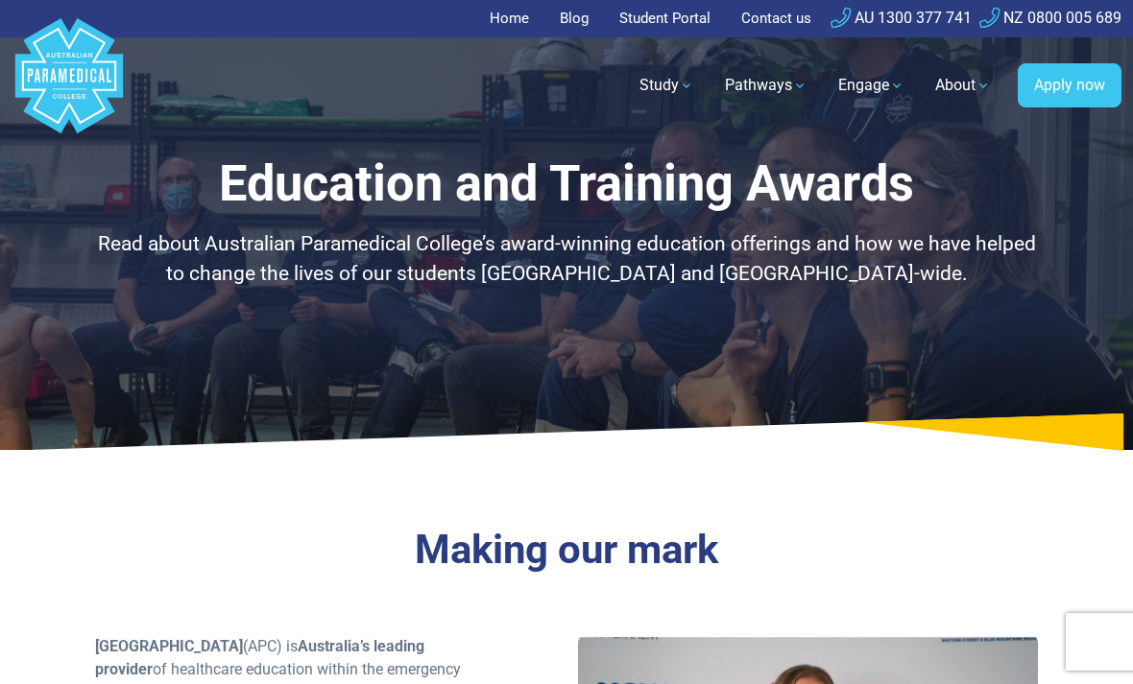 Image resolution: width=1133 pixels, height=684 pixels. Describe the element at coordinates (566, 259) in the screenshot. I see `p: Read about Australian Paramedical College’s award-winning education offerings and how we have hel...` at that location.